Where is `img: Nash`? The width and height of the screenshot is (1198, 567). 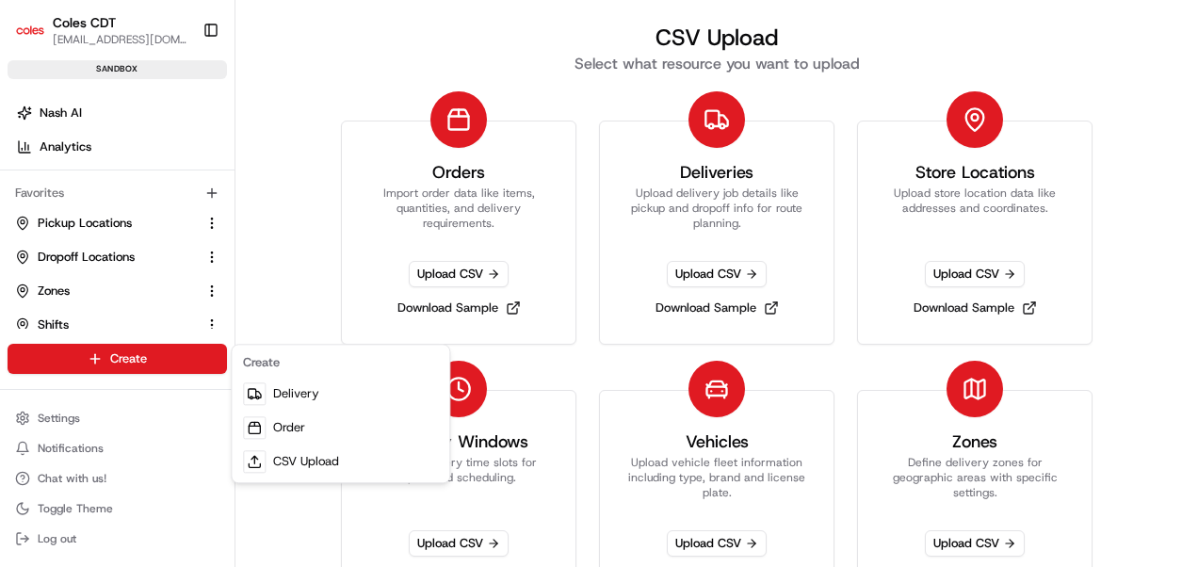 img: Nash is located at coordinates (38, 37).